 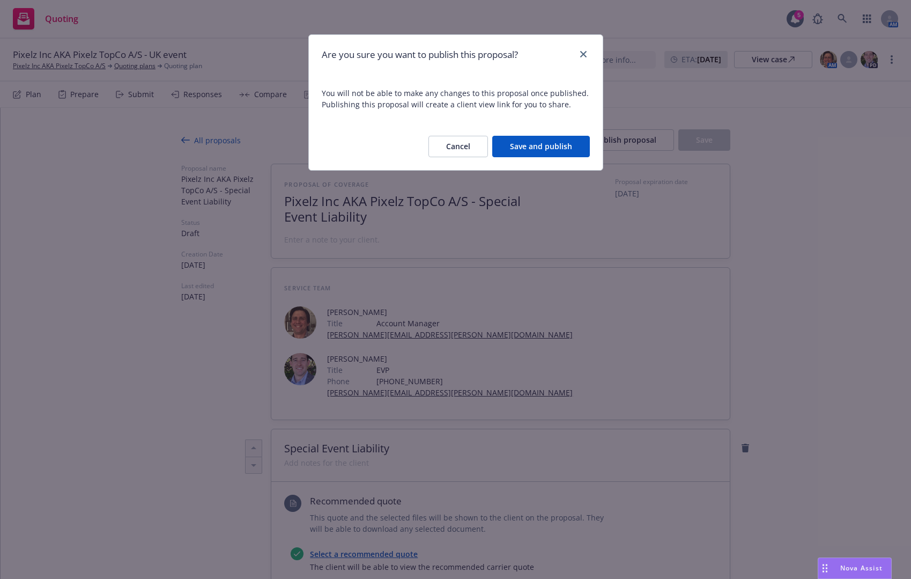 I want to click on h1: Are you sure you want to publish this proposal?, so click(x=420, y=55).